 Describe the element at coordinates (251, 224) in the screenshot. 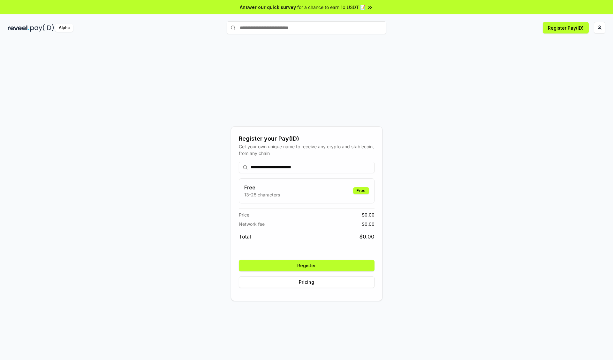

I see `span: Network fee` at that location.